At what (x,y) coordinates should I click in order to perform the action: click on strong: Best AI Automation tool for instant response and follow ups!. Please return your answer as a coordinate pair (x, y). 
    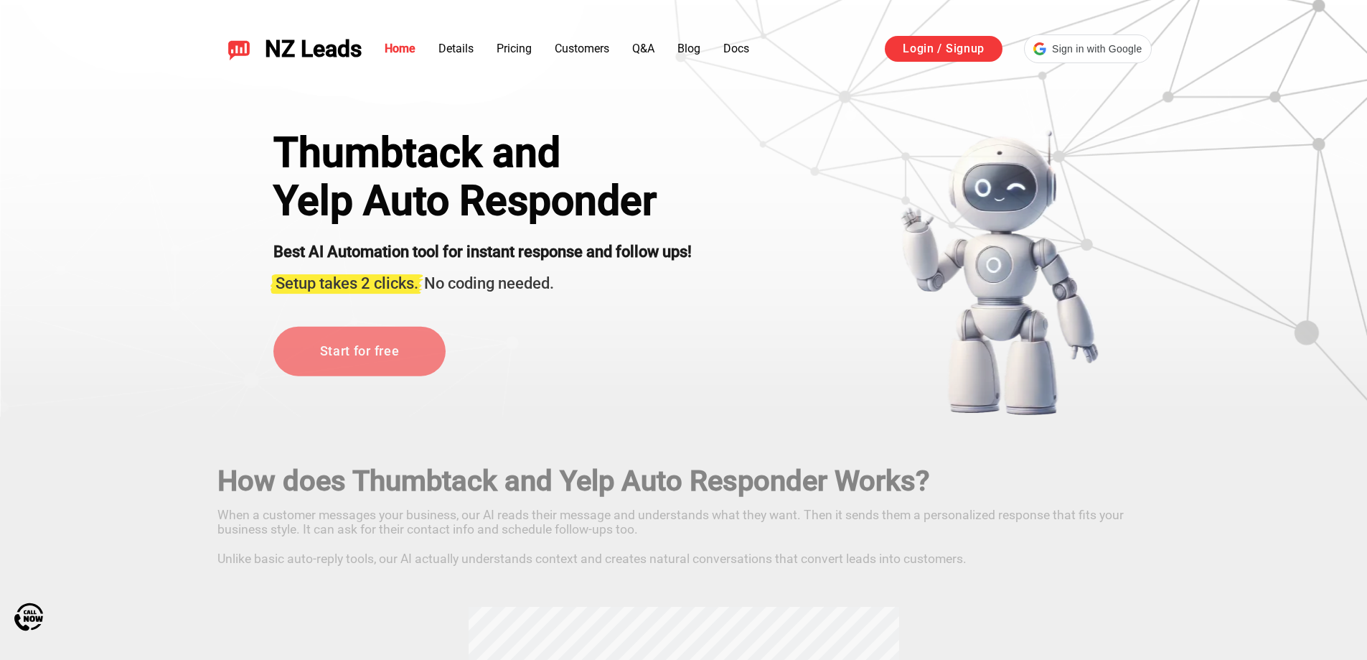
    Looking at the image, I should click on (482, 252).